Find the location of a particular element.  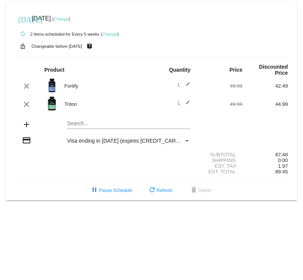

div: Subtotal is located at coordinates (219, 154).